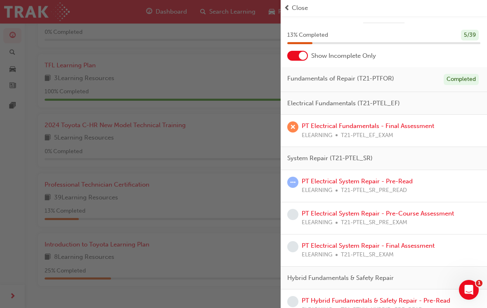 The image size is (487, 308). I want to click on span: 1, so click(479, 283).